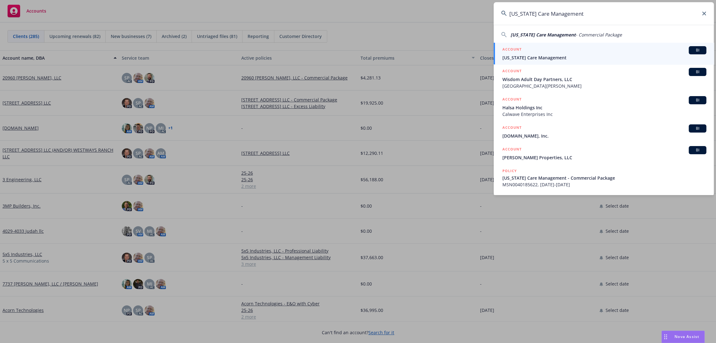 The width and height of the screenshot is (716, 343). I want to click on span: Wisdom Adult Day Partners, LLC, so click(604, 79).